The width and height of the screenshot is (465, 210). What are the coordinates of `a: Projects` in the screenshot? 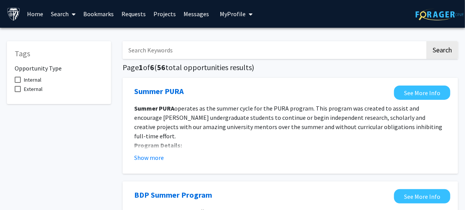 It's located at (165, 14).